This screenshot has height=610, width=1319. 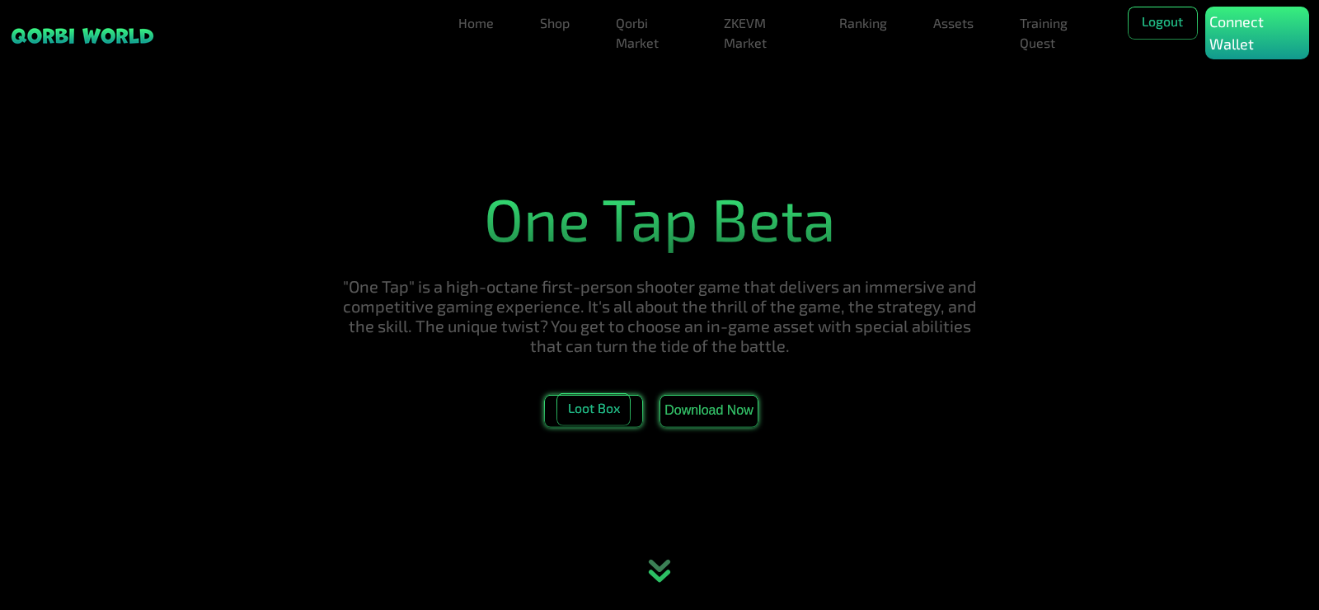 I want to click on a: Training Quest, so click(x=1053, y=33).